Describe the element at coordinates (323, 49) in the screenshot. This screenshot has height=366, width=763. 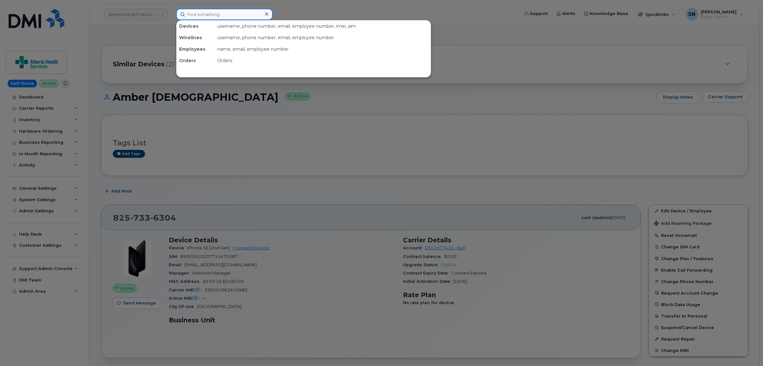
I see `div: name, email, employee number` at that location.